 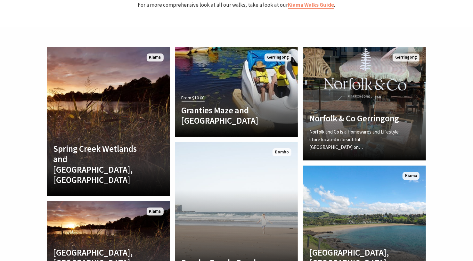 What do you see at coordinates (364, 104) in the screenshot?
I see `a: Another Image Used Norfolk & Co Gerringong Norfolk and Co is a Homewares and Lifestyle store loca...` at bounding box center [364, 104].